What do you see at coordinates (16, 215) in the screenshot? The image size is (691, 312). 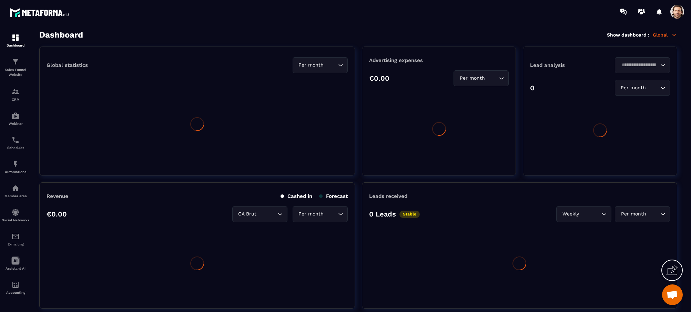 I see `a: social-networksocial-networkSocial Networks` at bounding box center [16, 215].